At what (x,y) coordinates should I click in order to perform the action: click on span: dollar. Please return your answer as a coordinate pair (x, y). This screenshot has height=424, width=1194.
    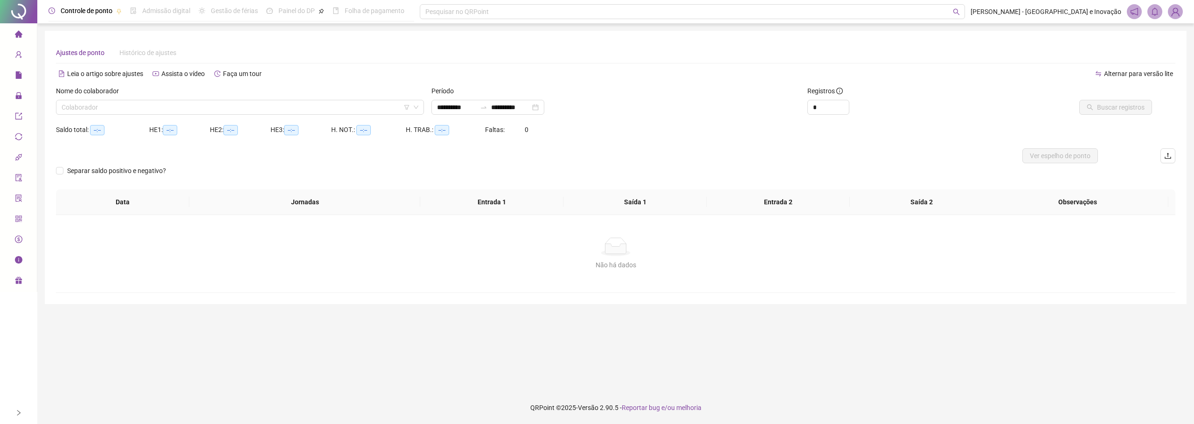
    Looking at the image, I should click on (19, 241).